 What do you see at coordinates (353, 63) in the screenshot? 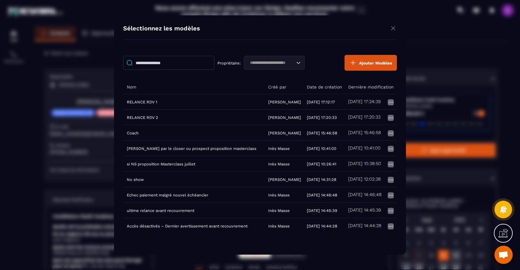
I see `img: plus` at bounding box center [353, 63].